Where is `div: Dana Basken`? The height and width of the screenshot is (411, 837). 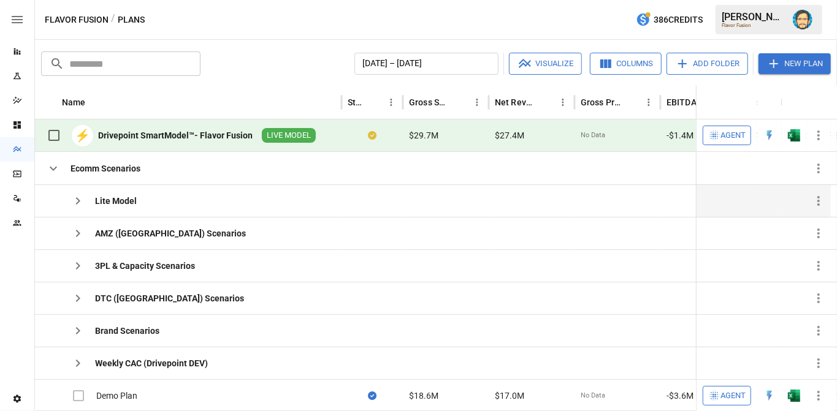
div: Dana Basken is located at coordinates (803, 20).